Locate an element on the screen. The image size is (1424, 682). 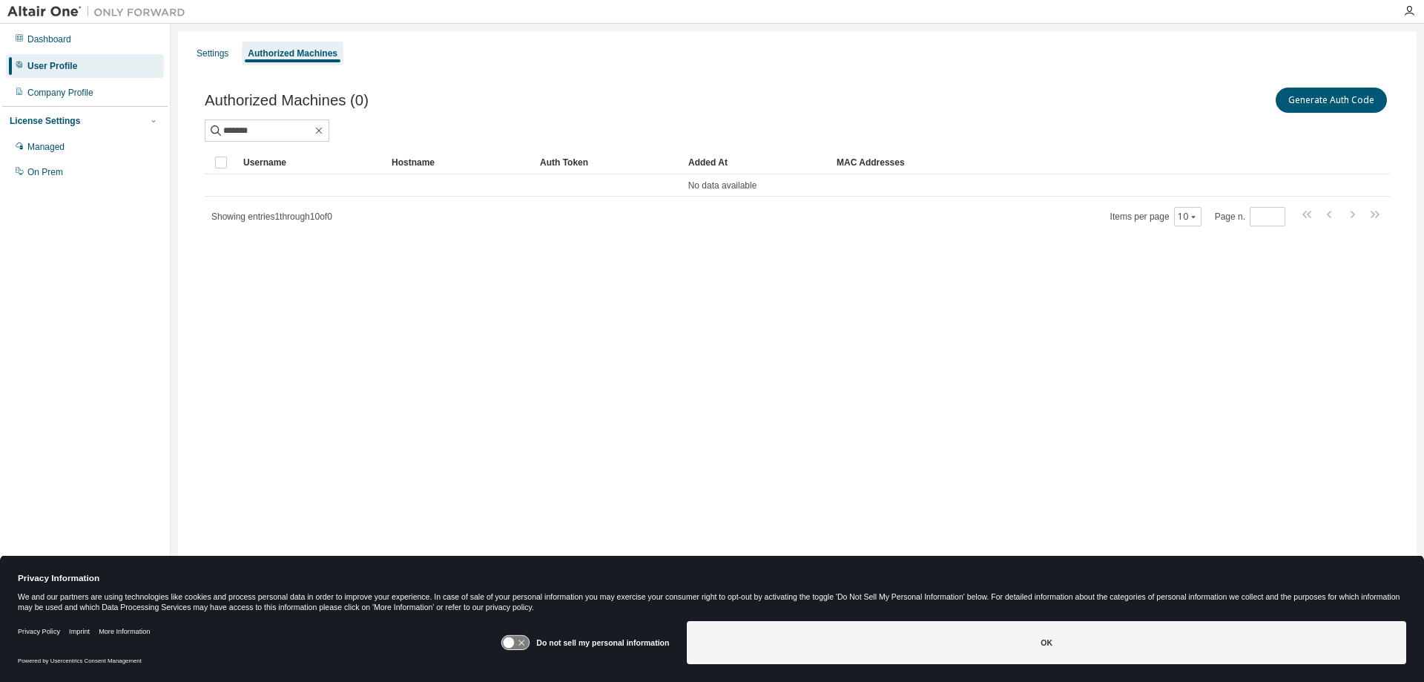
div: License Settings is located at coordinates (45, 121).